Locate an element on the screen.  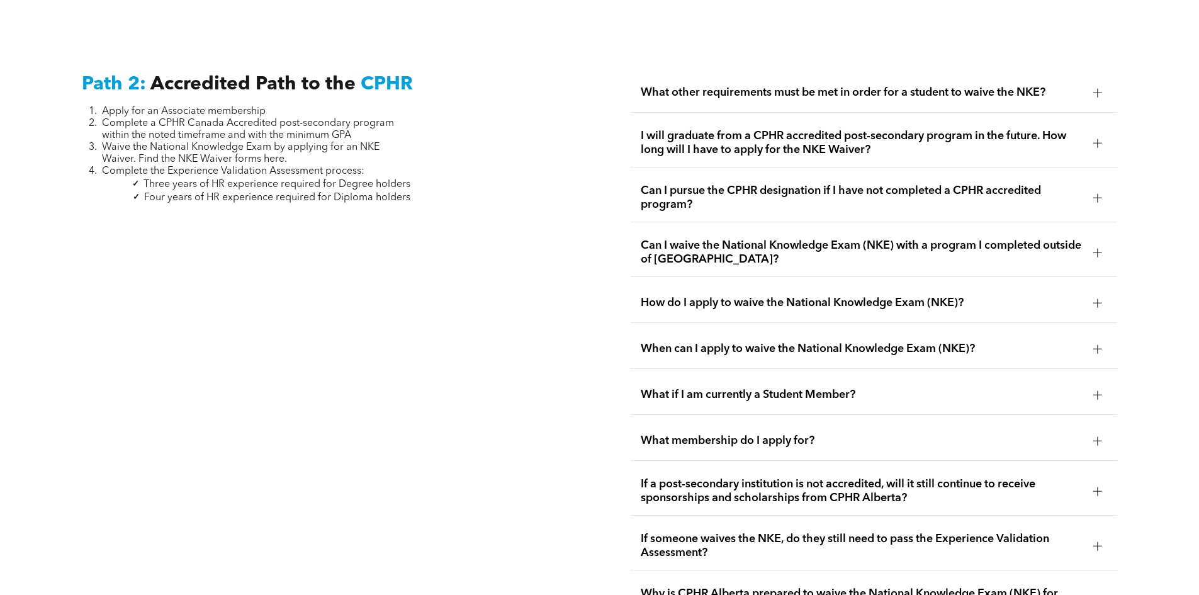
span: Waive the National Knowledge Exam by applying for an NKE Waiver. Find the NKE Waiver forms here. is located at coordinates (240, 153).